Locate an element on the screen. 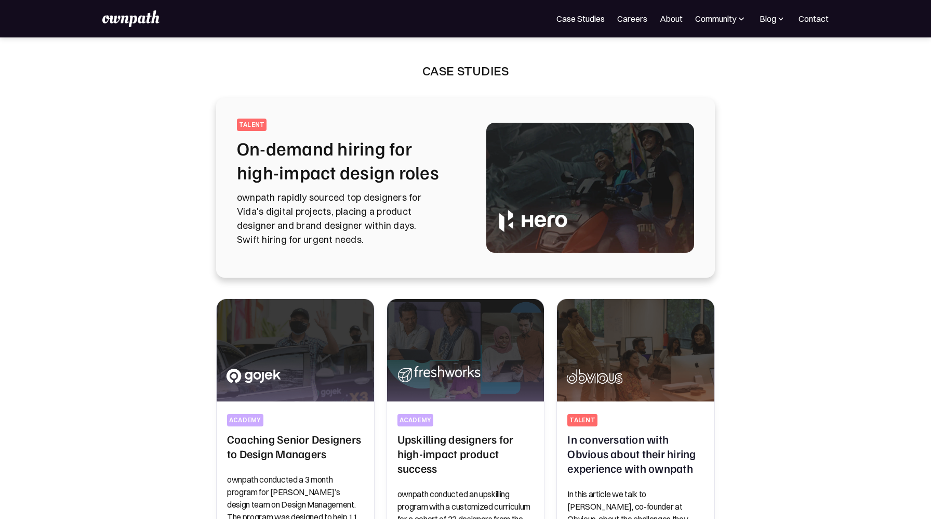  a: About is located at coordinates (671, 19).